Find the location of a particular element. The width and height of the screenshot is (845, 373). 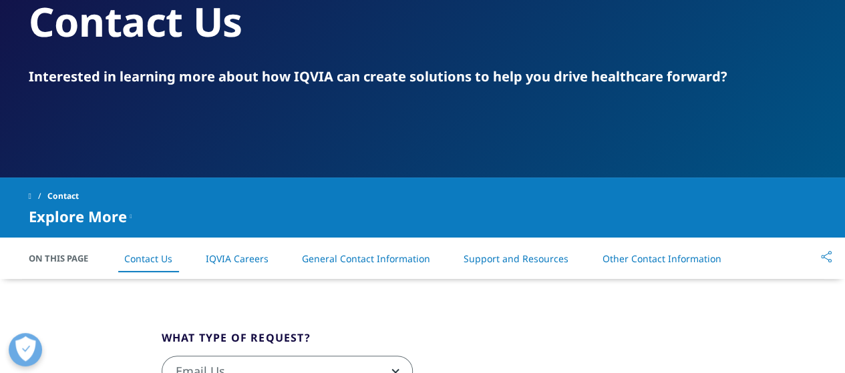

a: Support and Resources is located at coordinates (516, 258).